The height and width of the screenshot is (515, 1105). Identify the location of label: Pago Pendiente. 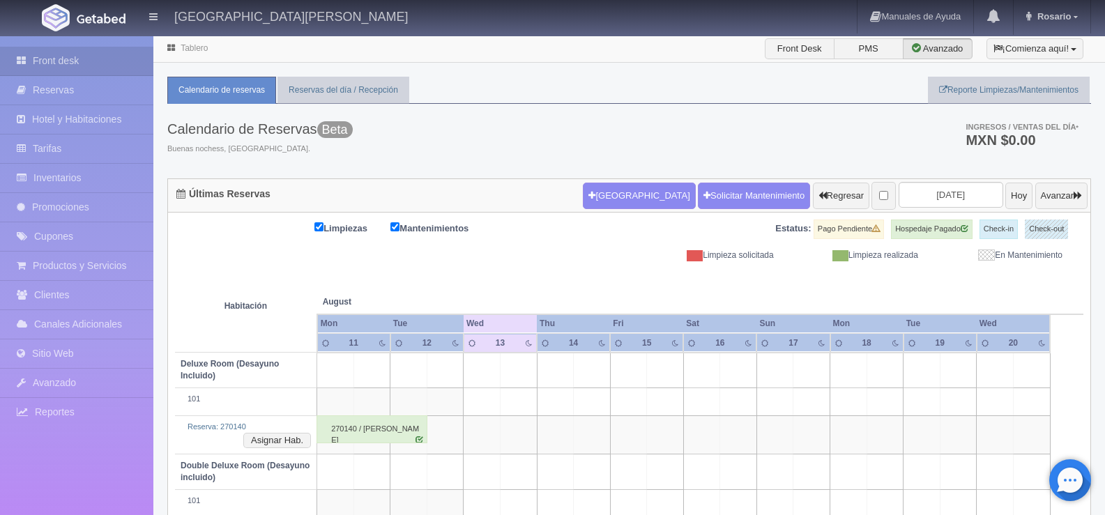
(849, 229).